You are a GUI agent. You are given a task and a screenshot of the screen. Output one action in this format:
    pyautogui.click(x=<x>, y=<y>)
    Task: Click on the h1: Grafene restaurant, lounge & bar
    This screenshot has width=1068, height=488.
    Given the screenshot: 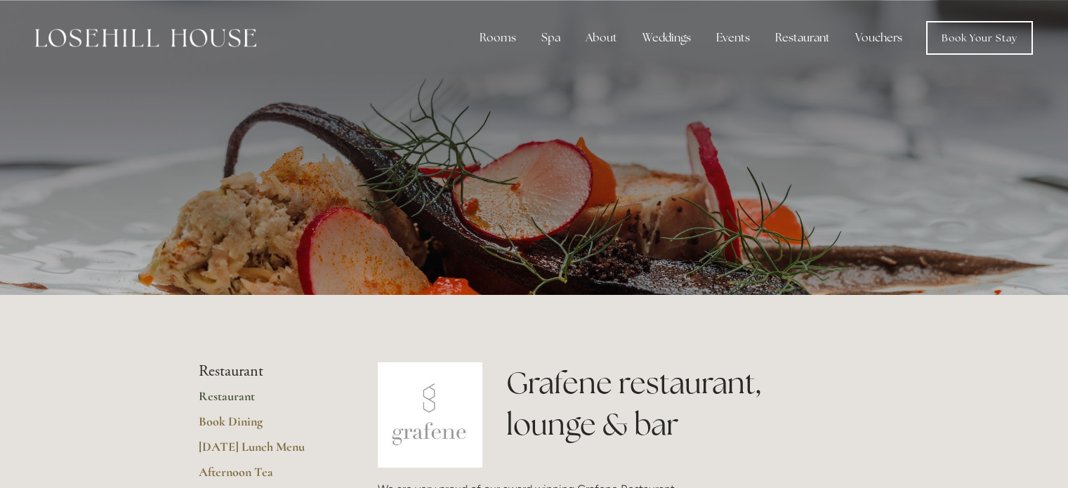 What is the action you would take?
    pyautogui.click(x=687, y=404)
    